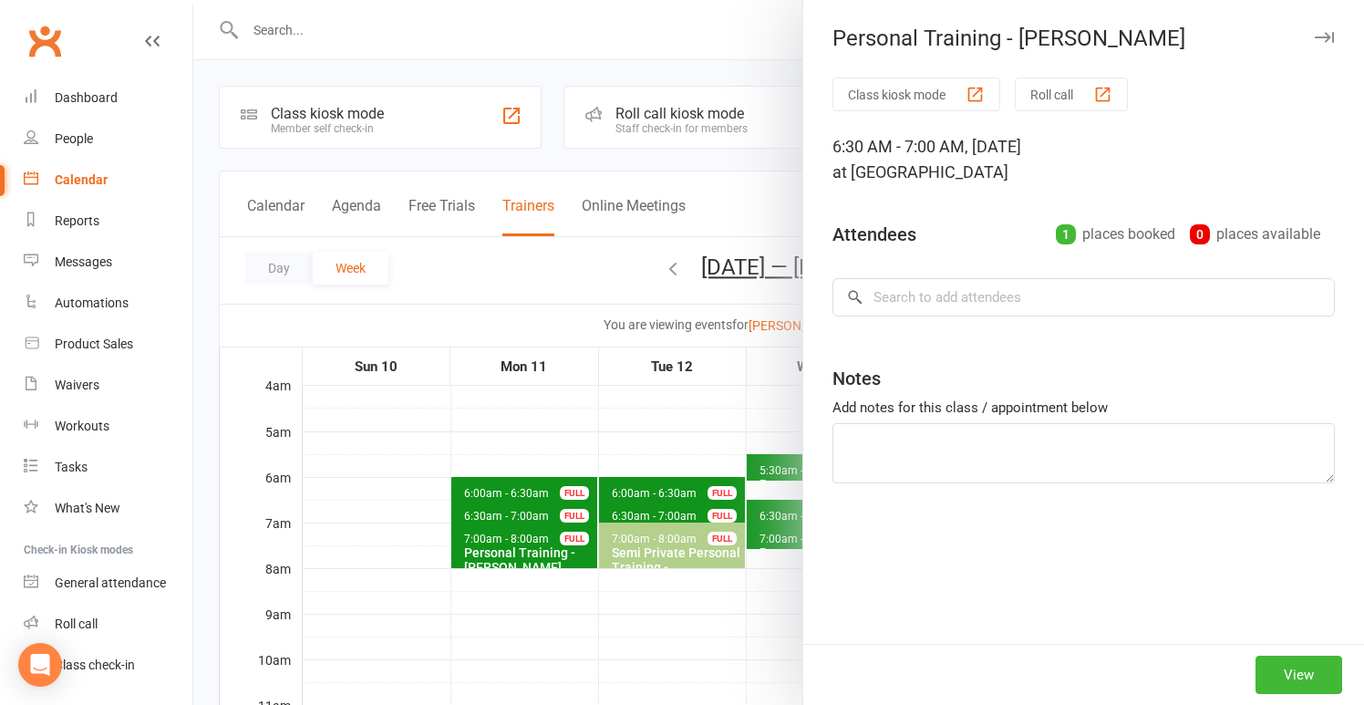  What do you see at coordinates (856, 378) in the screenshot?
I see `div: Notes` at bounding box center [856, 378].